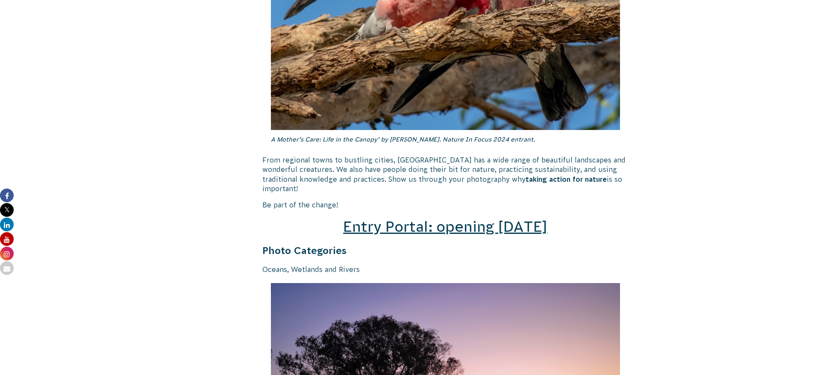 The image size is (814, 375). Describe the element at coordinates (566, 179) in the screenshot. I see `strong: taking action for nature` at that location.